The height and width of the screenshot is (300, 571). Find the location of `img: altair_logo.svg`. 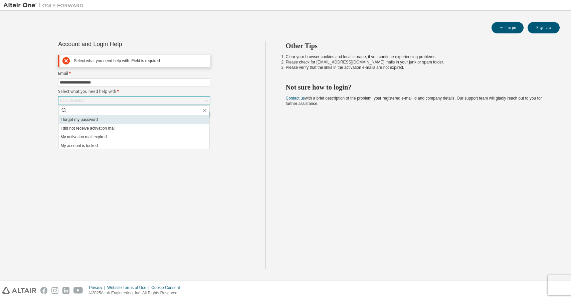

img: altair_logo.svg is located at coordinates (19, 290).